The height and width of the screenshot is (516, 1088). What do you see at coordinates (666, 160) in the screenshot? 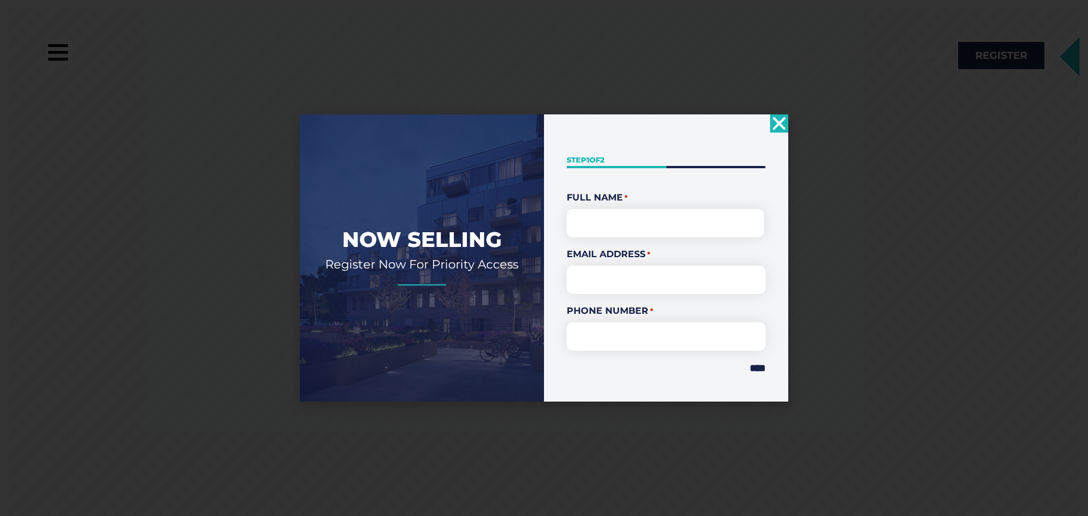
I see `p: Step of` at bounding box center [666, 160].